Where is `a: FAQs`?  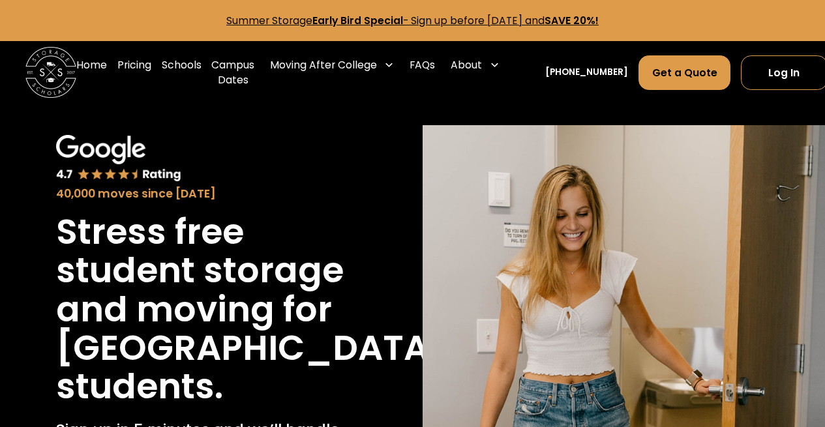
a: FAQs is located at coordinates (422, 72).